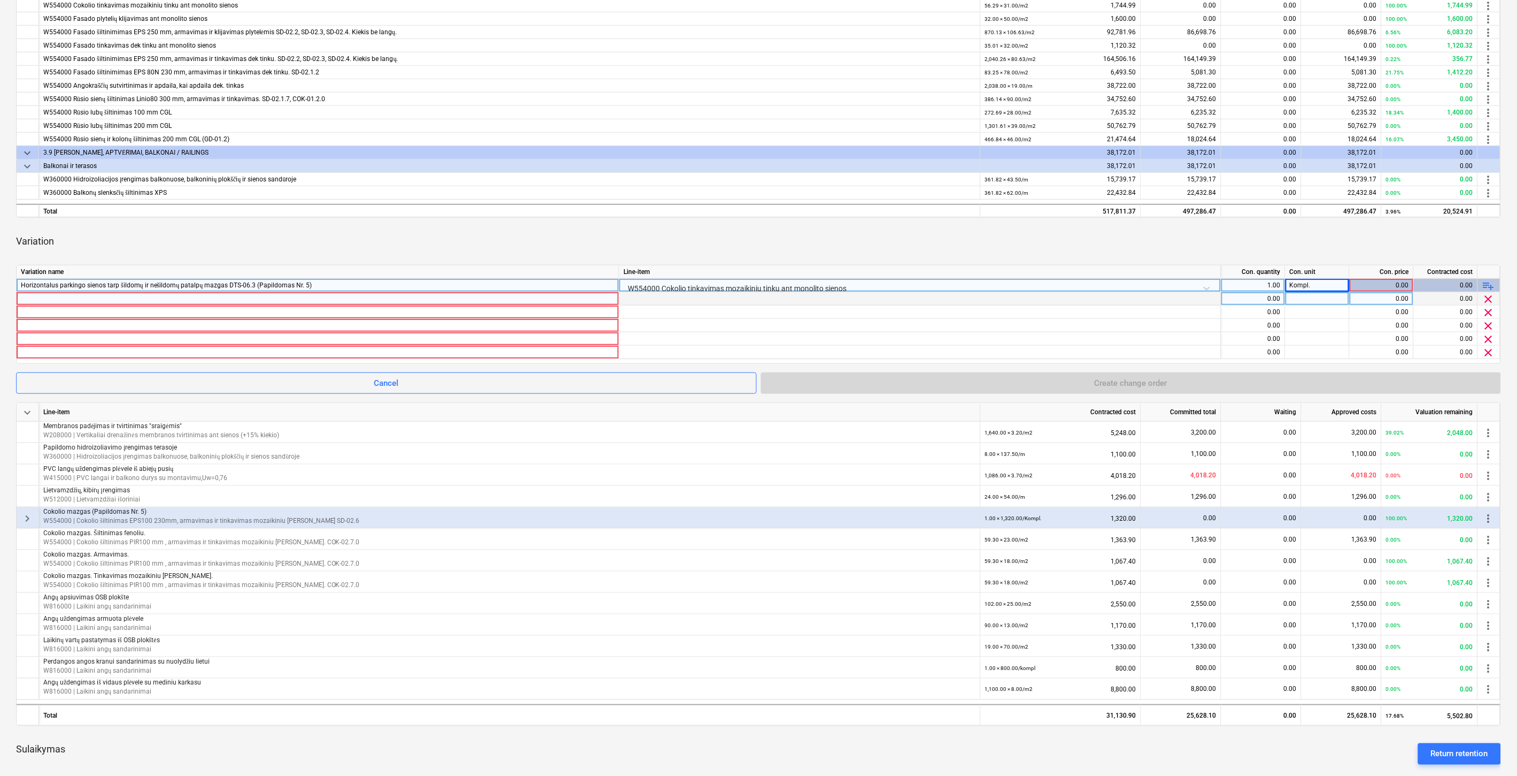 This screenshot has height=776, width=1517. Describe the element at coordinates (1061, 32) in the screenshot. I see `div: 92,781.96` at that location.